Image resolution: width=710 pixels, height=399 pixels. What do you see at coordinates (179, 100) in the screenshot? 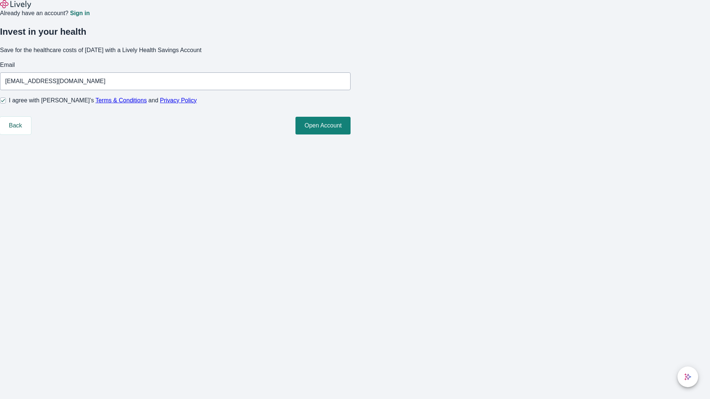
I see `a: Privacy Policy` at bounding box center [179, 100].